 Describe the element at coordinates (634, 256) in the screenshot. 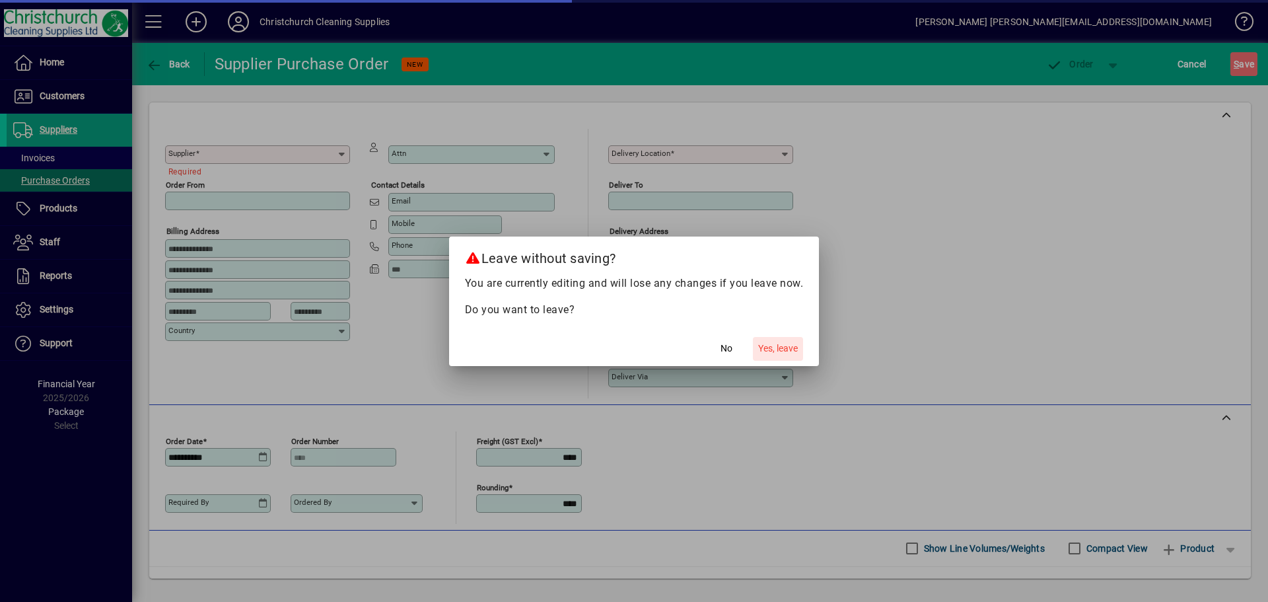

I see `h2: Leave without saving?` at that location.